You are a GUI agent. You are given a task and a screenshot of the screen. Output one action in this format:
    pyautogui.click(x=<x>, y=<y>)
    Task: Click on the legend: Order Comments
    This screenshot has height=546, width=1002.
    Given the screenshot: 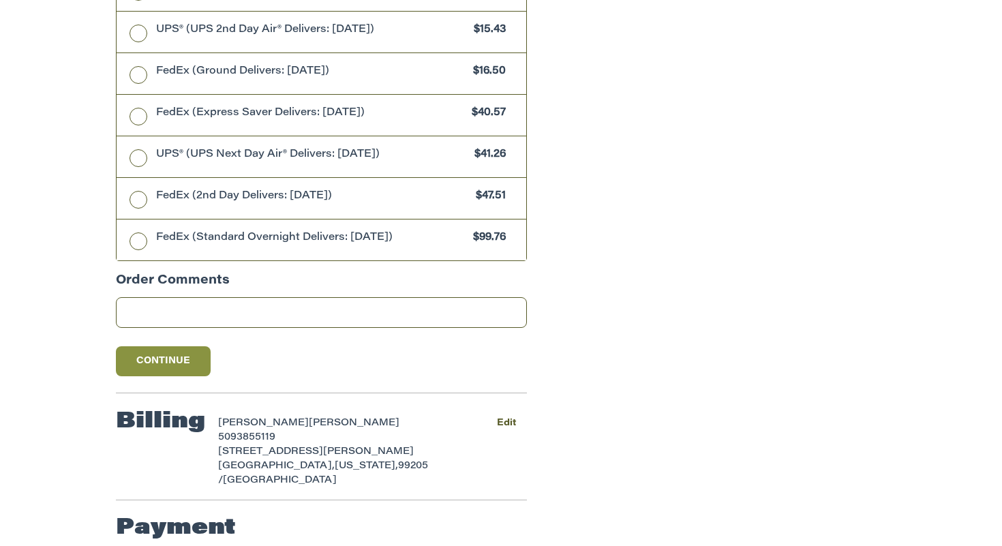 What is the action you would take?
    pyautogui.click(x=172, y=284)
    